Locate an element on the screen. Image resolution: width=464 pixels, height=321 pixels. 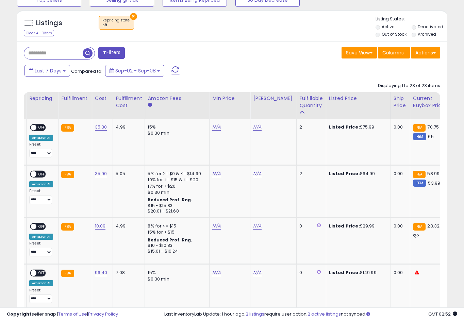
a: 2 active listings is located at coordinates (324, 314).